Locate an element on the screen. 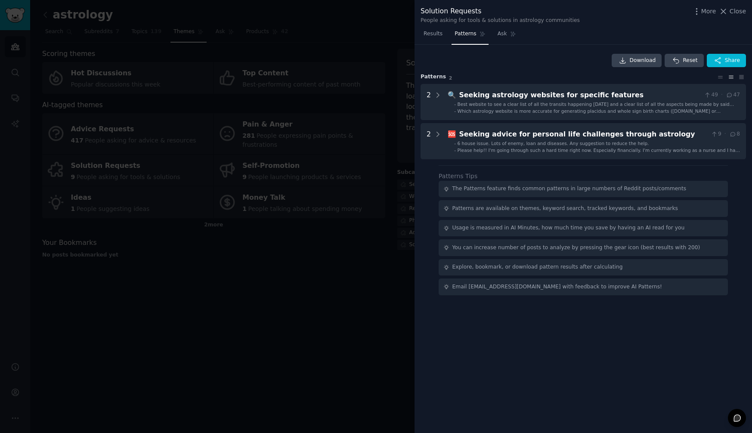 Image resolution: width=752 pixels, height=433 pixels. span: 8 is located at coordinates (735, 134).